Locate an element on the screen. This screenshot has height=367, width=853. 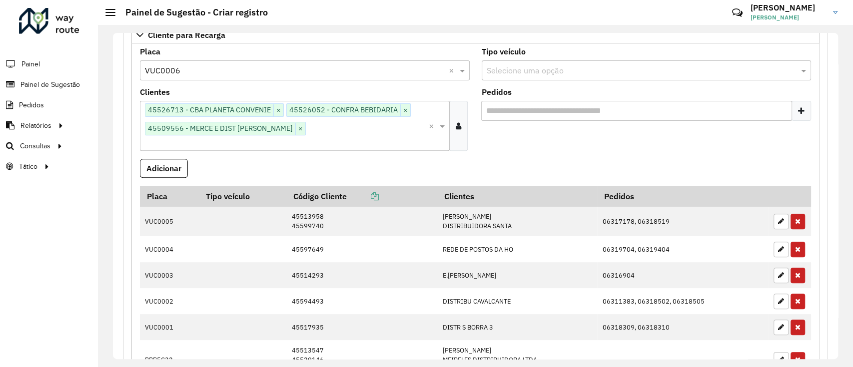
a: Contato Rápido is located at coordinates (737, 12).